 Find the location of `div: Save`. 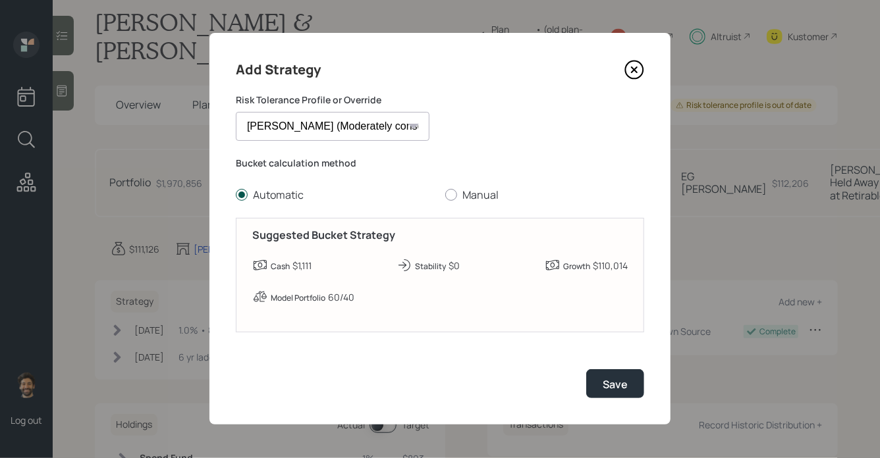

div: Save is located at coordinates (615, 384).